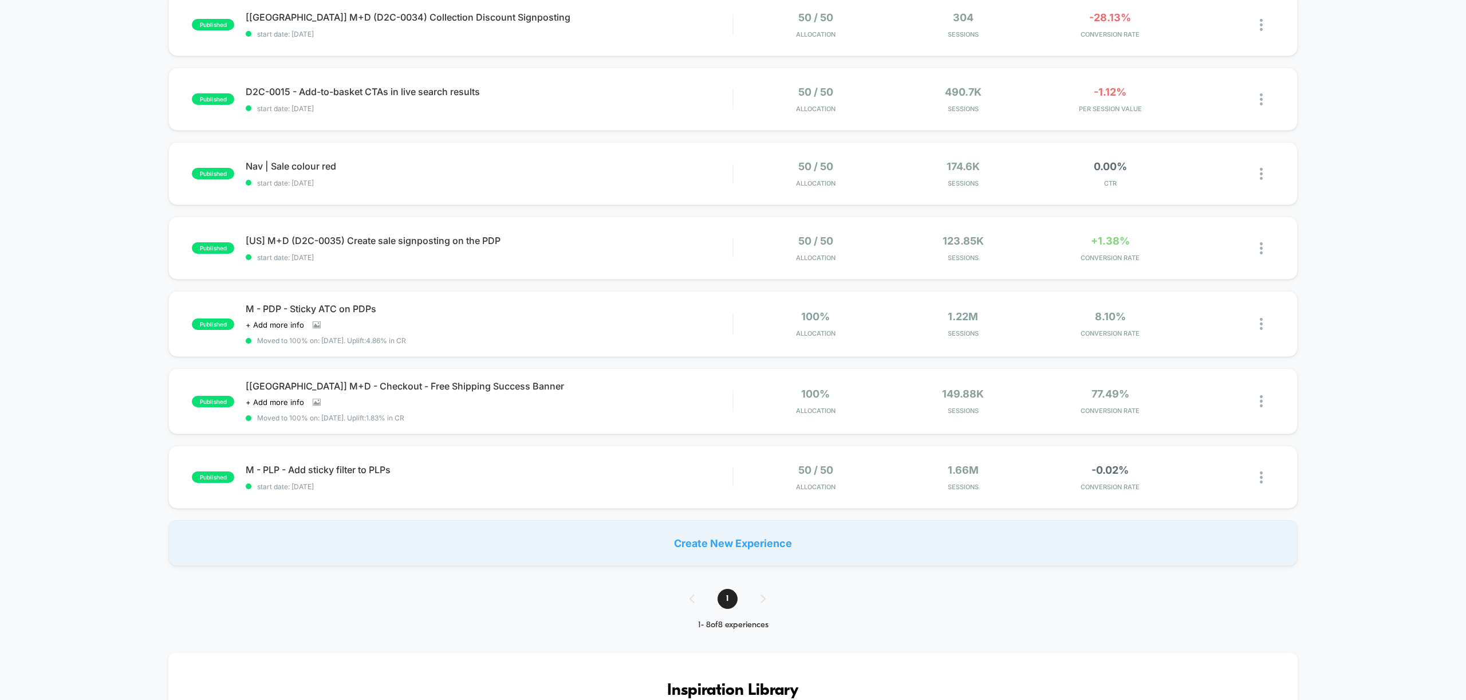  What do you see at coordinates (489, 309) in the screenshot?
I see `span: M - PDP - Sticky ATC on PDPs` at bounding box center [489, 309].